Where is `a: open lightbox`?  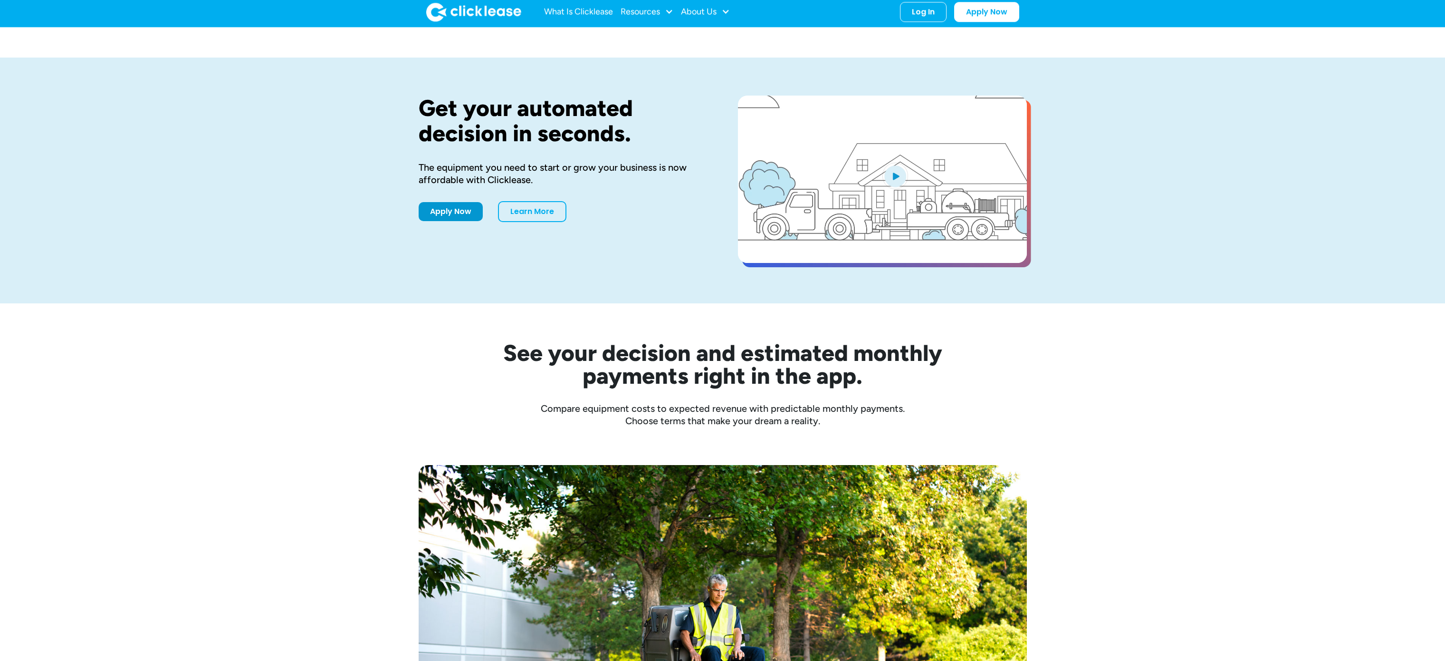 a: open lightbox is located at coordinates (882, 179).